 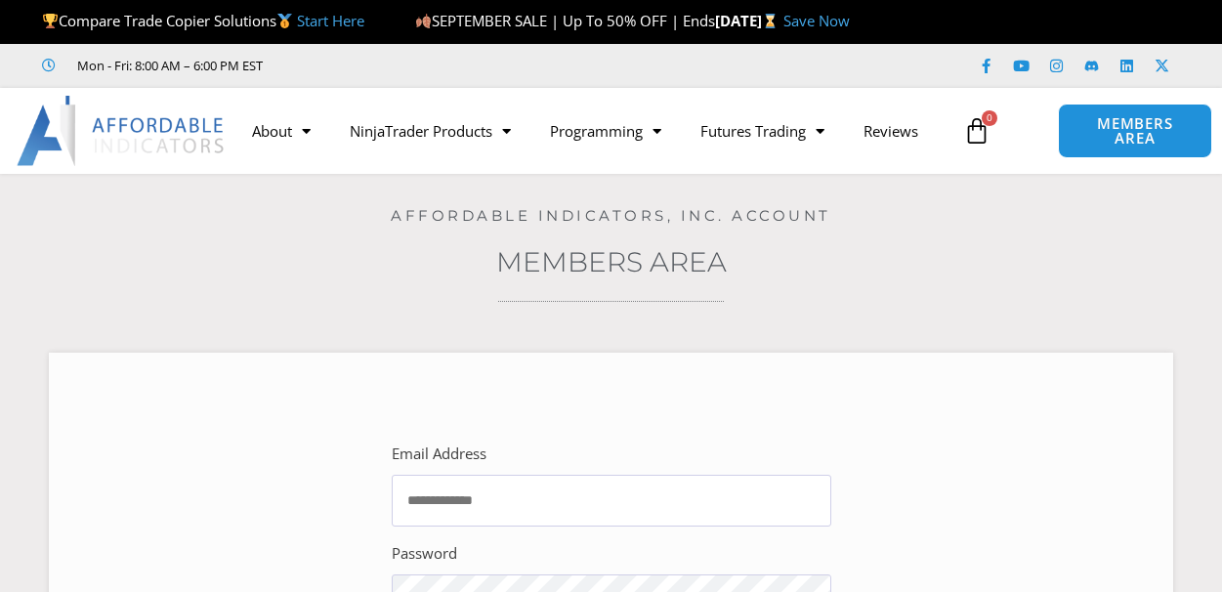 I want to click on nav: Menu, so click(x=593, y=131).